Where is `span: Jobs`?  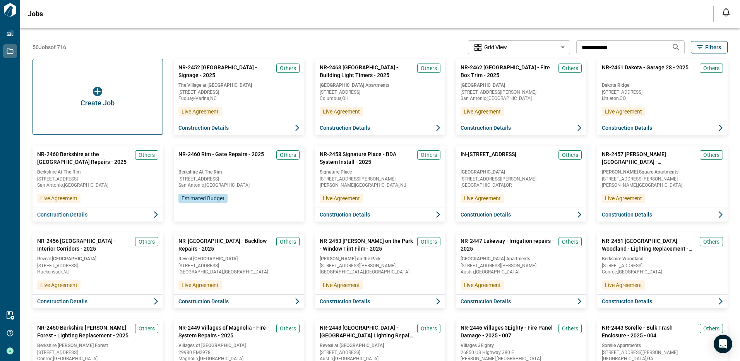
span: Jobs is located at coordinates (35, 14).